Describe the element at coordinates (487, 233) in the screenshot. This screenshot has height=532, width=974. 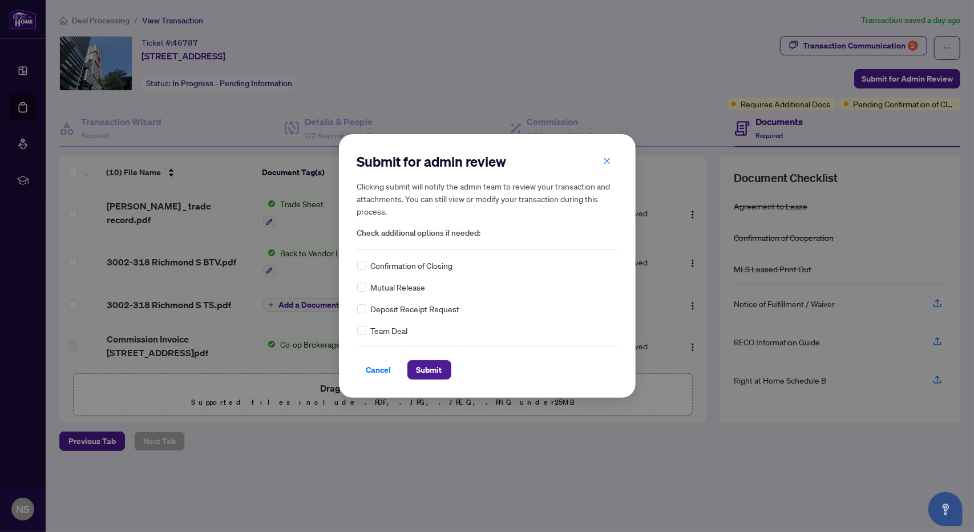
I see `span: Check additional options if needed:` at that location.